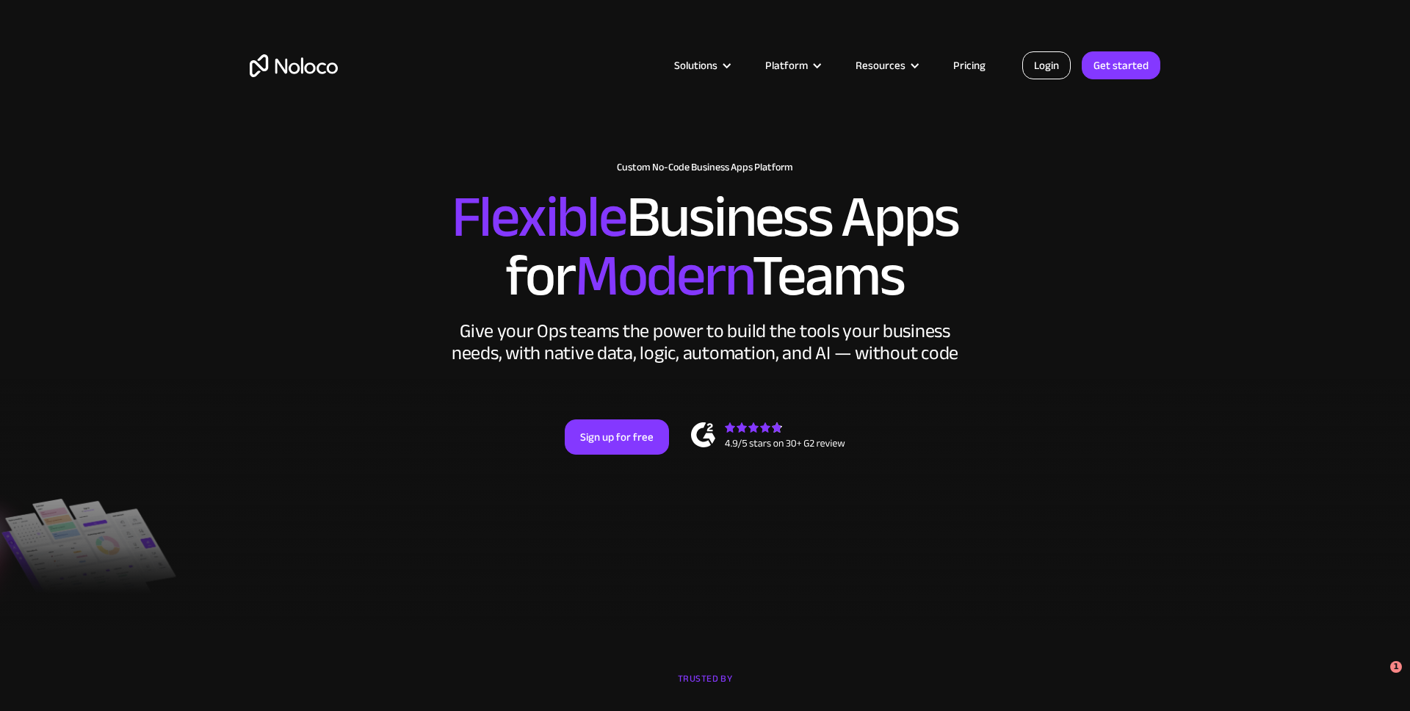 This screenshot has height=711, width=1410. Describe the element at coordinates (1396, 667) in the screenshot. I see `span: 1` at that location.